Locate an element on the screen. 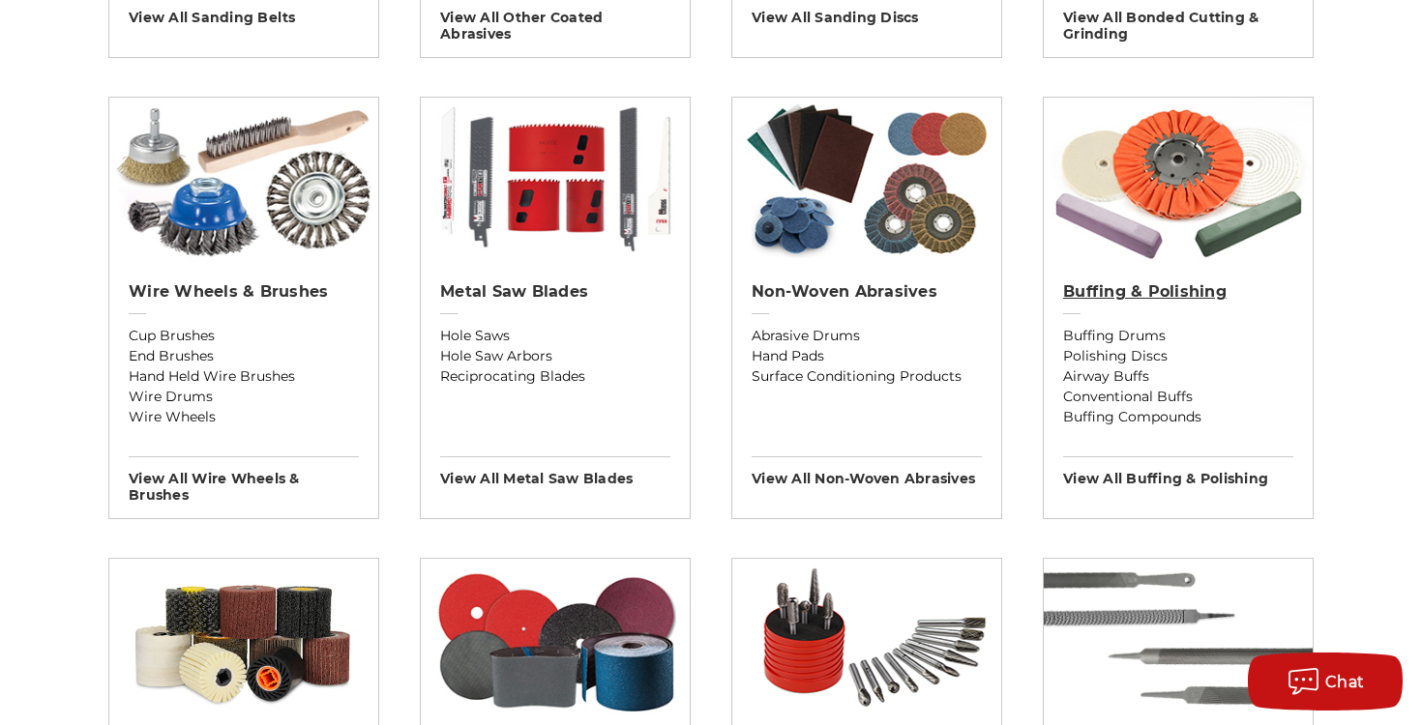 The height and width of the screenshot is (725, 1422). img: Sanding Drums is located at coordinates (244, 641).